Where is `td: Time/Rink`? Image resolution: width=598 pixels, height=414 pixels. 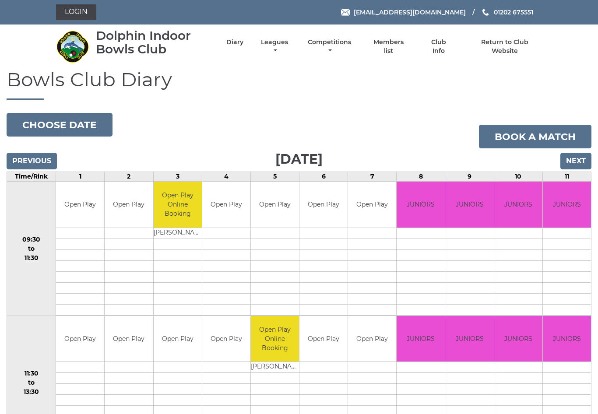
td: Time/Rink is located at coordinates (32, 177).